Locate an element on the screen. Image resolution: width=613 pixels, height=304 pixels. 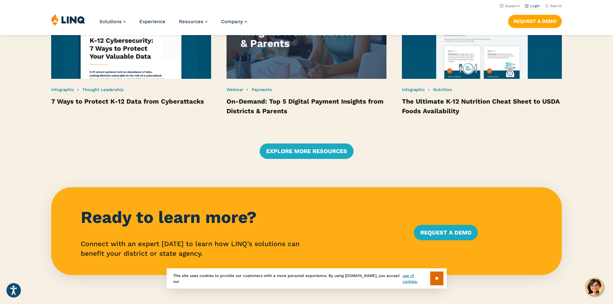
a: use of cookies. is located at coordinates (416, 279).